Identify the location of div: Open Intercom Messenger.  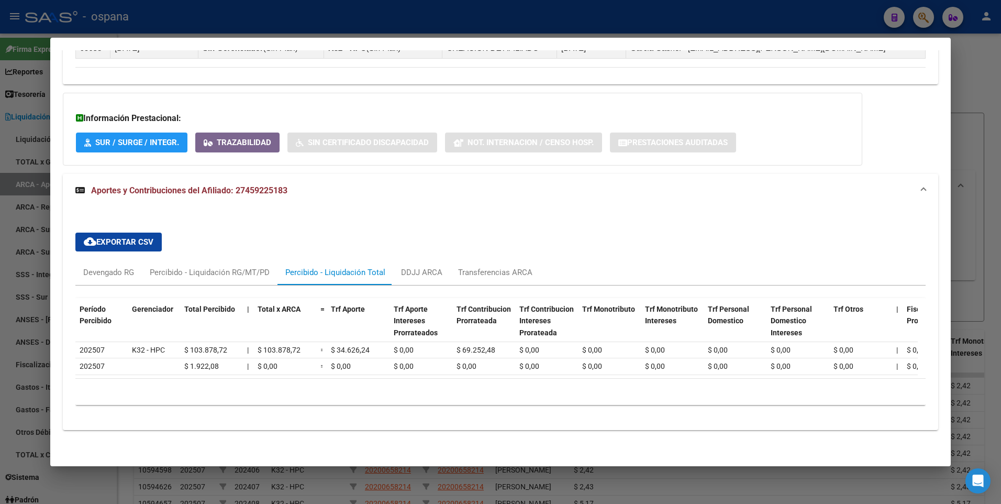
(978, 481).